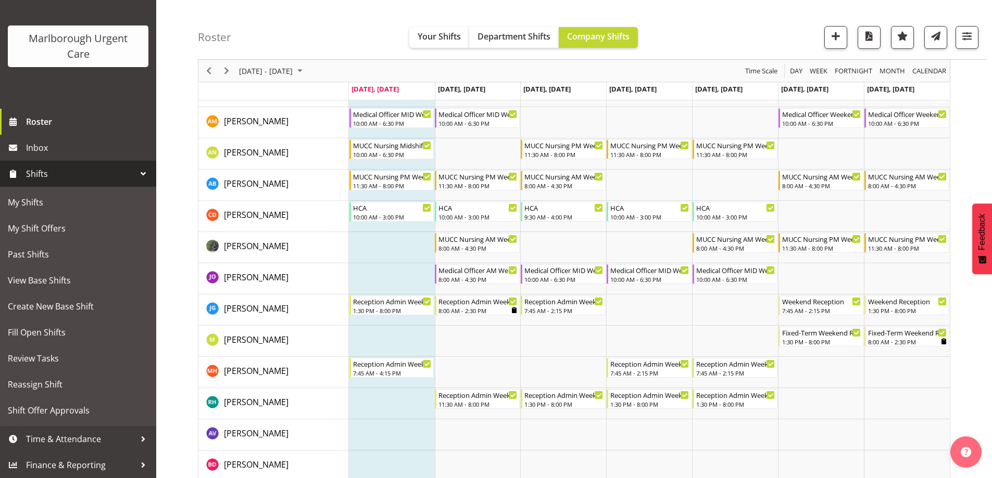 The height and width of the screenshot is (478, 992). Describe the element at coordinates (273, 310) in the screenshot. I see `td: Josephine Godinez resource` at that location.